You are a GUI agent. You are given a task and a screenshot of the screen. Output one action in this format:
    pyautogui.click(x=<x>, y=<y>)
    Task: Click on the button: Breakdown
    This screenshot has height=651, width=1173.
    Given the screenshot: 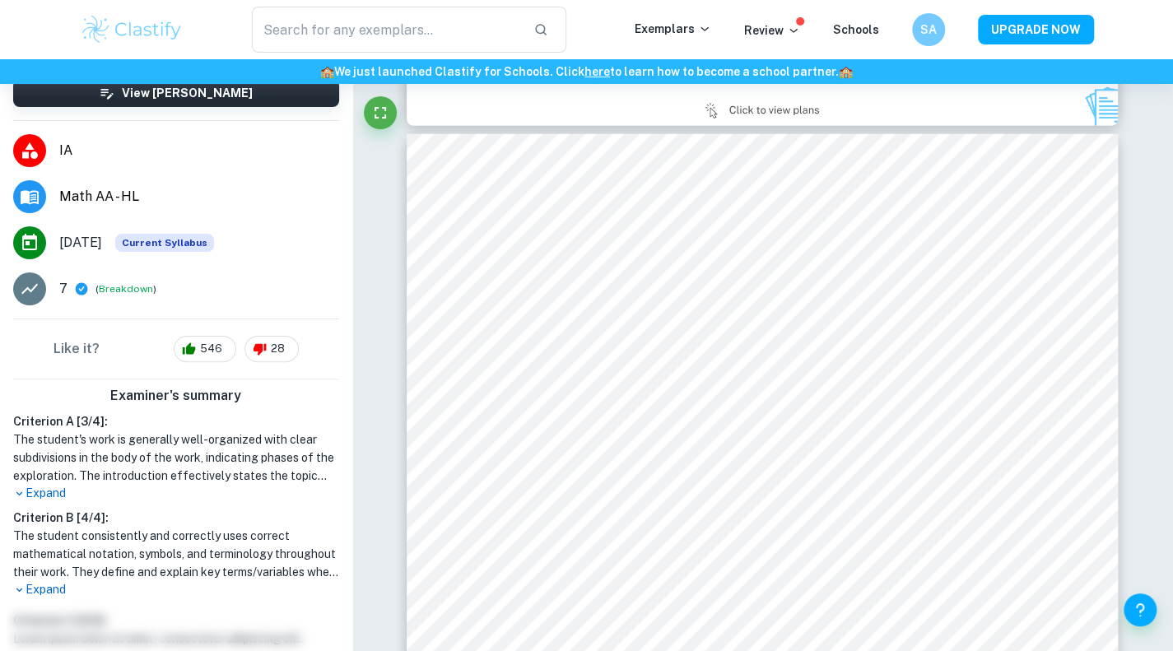 What is the action you would take?
    pyautogui.click(x=126, y=289)
    